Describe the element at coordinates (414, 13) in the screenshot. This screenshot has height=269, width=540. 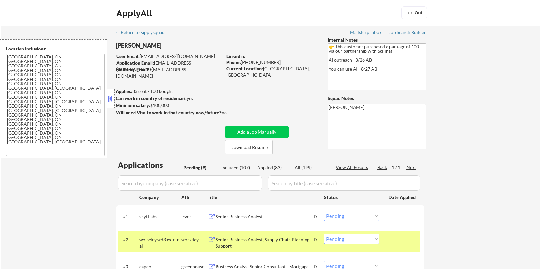
I see `button: Log Out` at that location.